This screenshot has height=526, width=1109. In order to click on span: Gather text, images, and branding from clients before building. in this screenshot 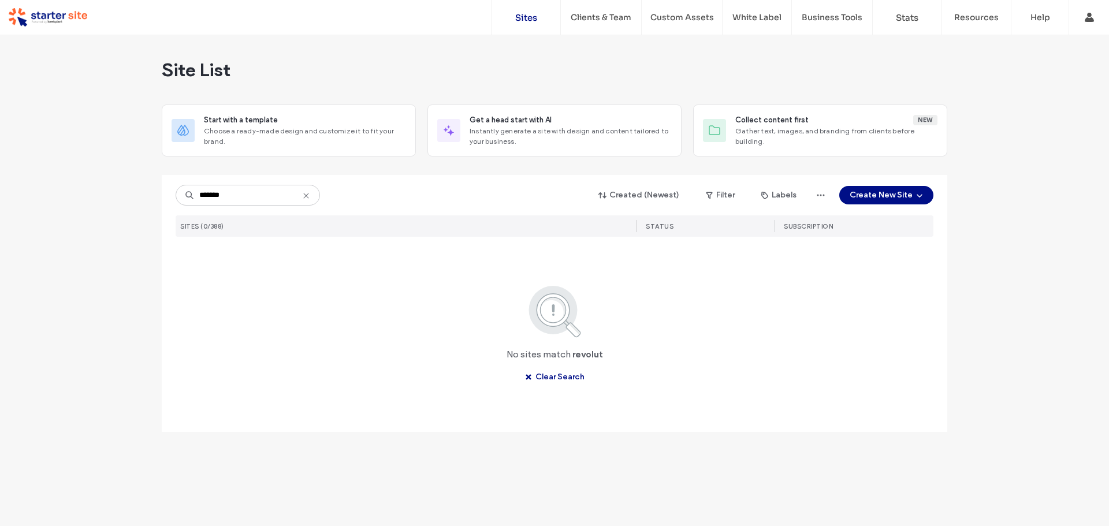, I will do `click(836, 136)`.